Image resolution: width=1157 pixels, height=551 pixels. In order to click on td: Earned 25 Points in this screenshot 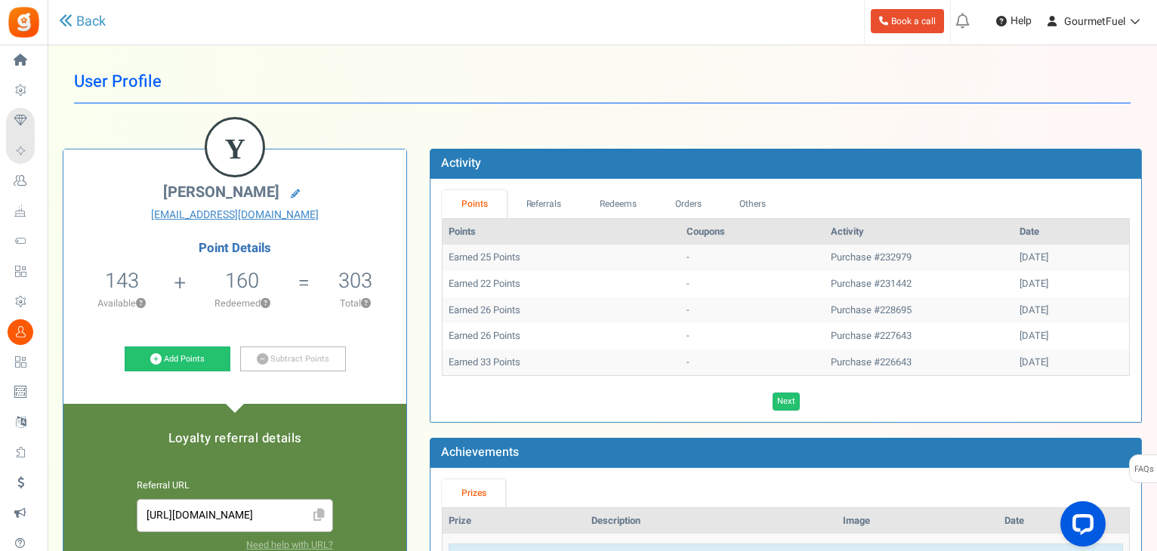, I will do `click(561, 257)`.